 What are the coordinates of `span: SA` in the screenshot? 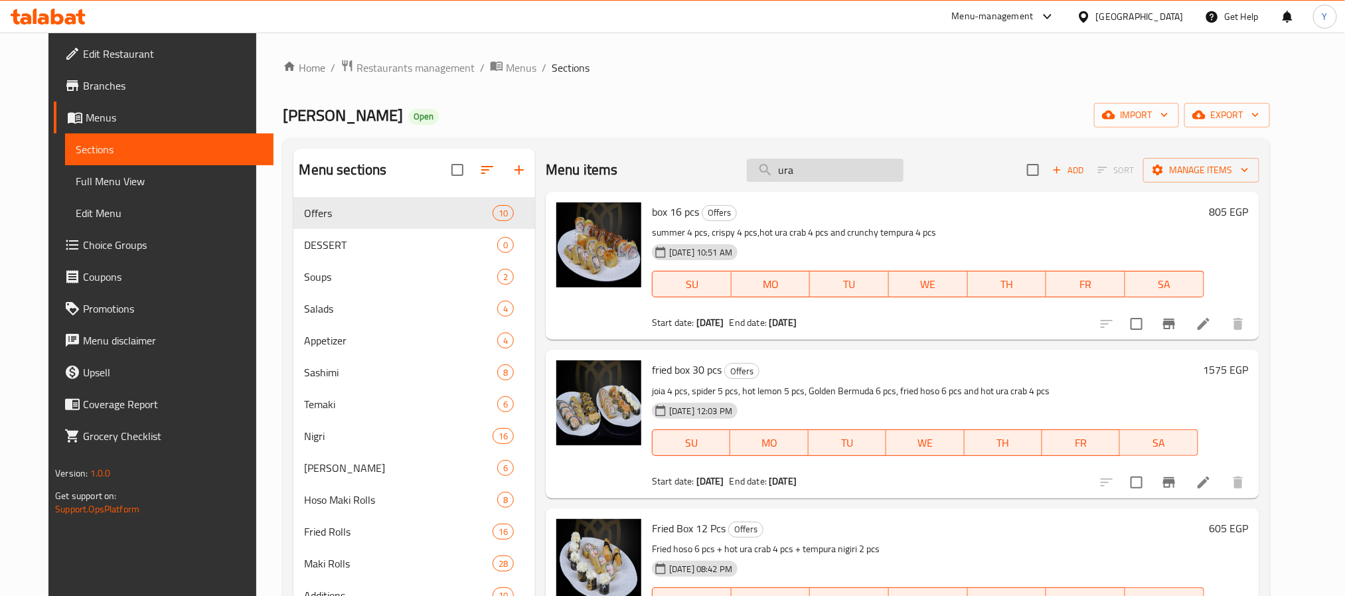 It's located at (1165, 284).